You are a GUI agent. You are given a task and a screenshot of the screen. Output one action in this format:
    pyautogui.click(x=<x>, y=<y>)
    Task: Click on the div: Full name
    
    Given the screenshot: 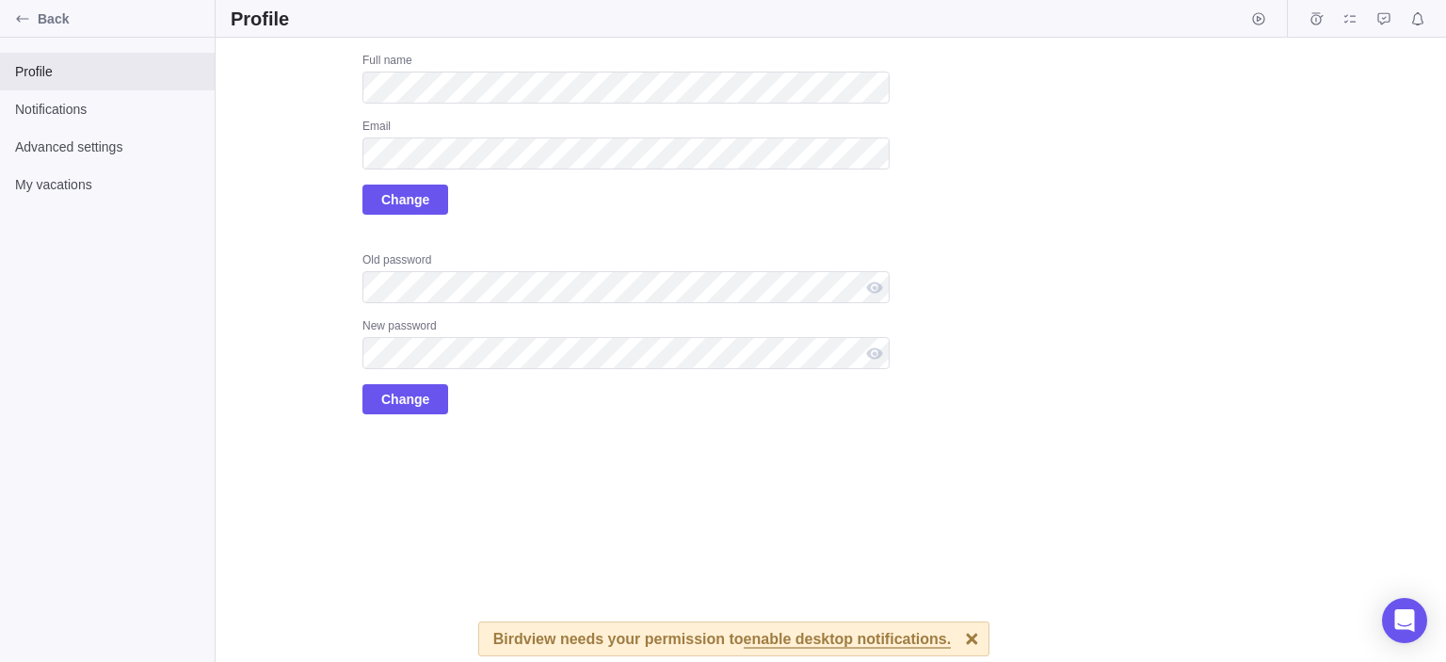 What is the action you would take?
    pyautogui.click(x=626, y=62)
    